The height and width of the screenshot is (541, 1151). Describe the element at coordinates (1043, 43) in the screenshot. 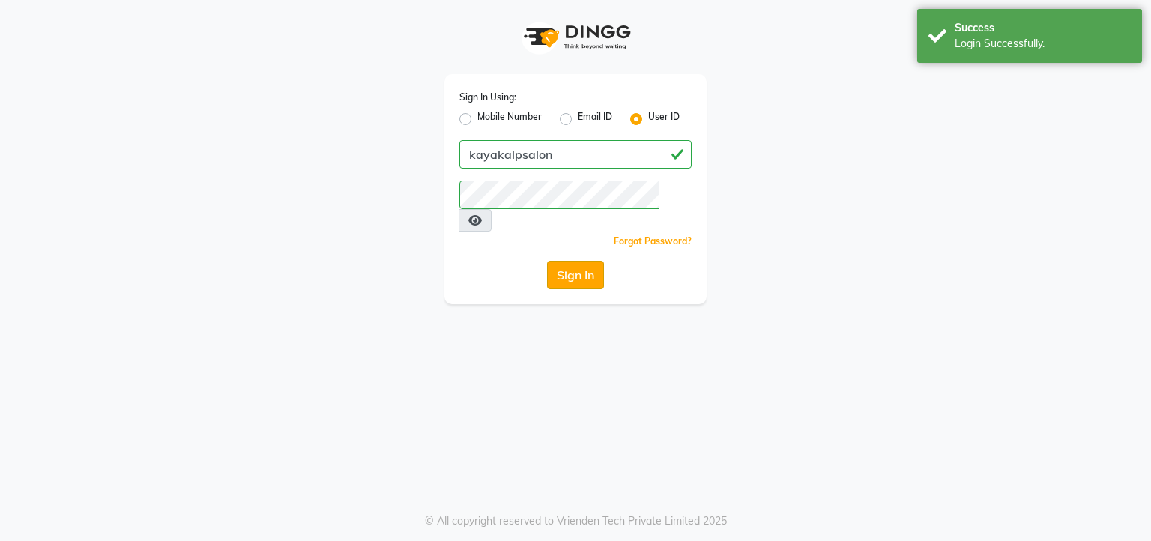

I see `div: Login Successfully.` at that location.